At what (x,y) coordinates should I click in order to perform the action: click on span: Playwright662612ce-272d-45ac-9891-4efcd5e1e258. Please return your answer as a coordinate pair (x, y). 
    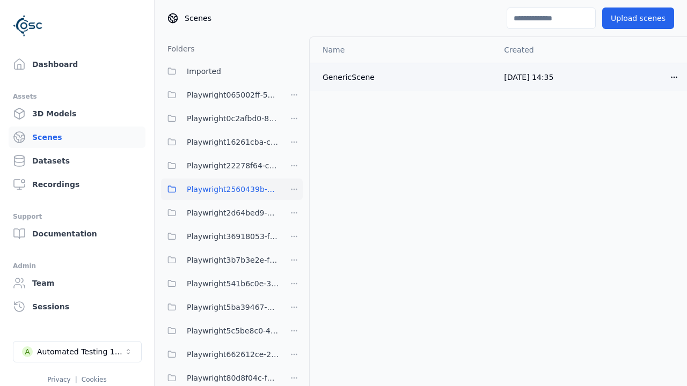
    Looking at the image, I should click on (233, 355).